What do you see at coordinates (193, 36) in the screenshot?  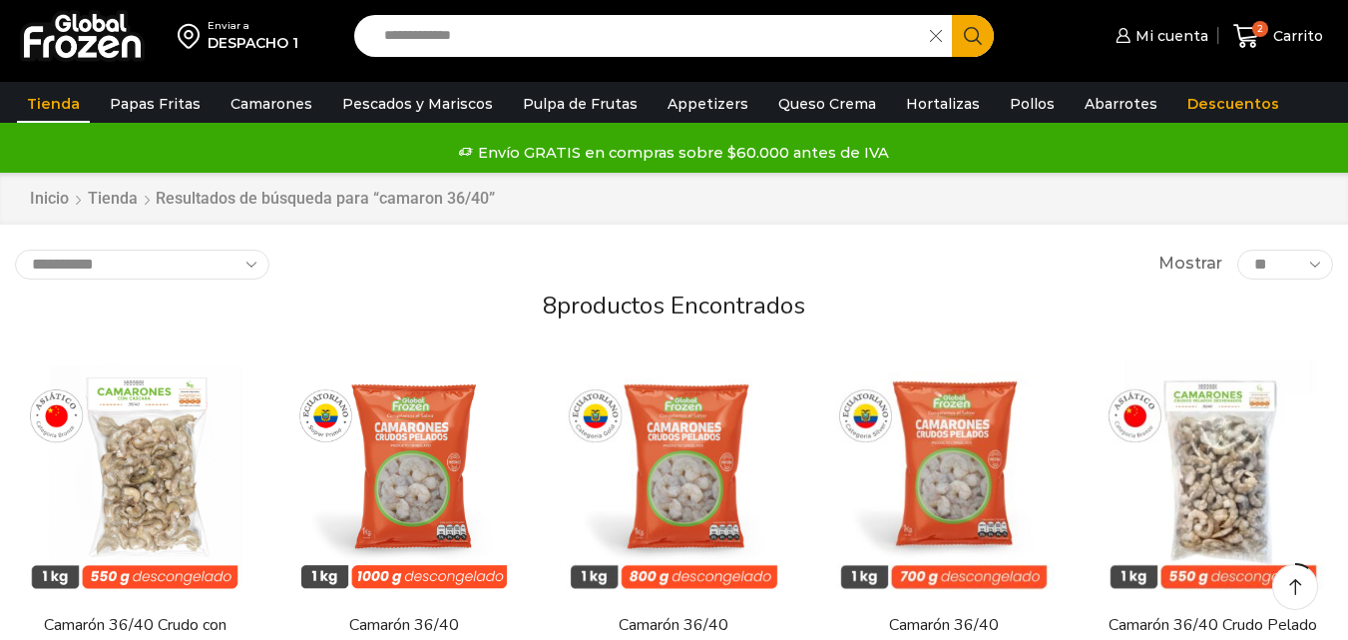 I see `img: address-field-icon.svg` at bounding box center [193, 36].